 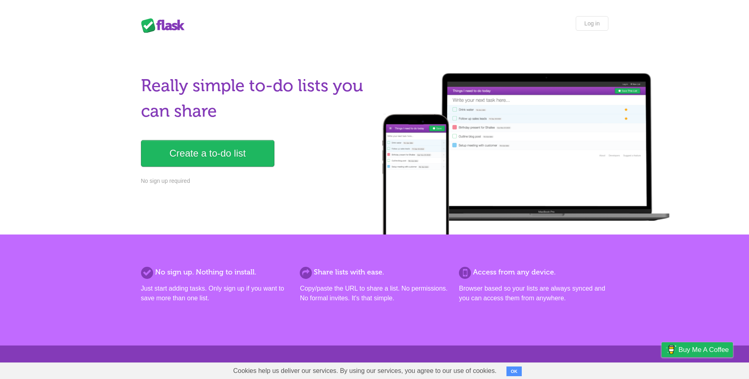 What do you see at coordinates (697, 349) in the screenshot?
I see `a: Buy me a coffee` at bounding box center [697, 349].